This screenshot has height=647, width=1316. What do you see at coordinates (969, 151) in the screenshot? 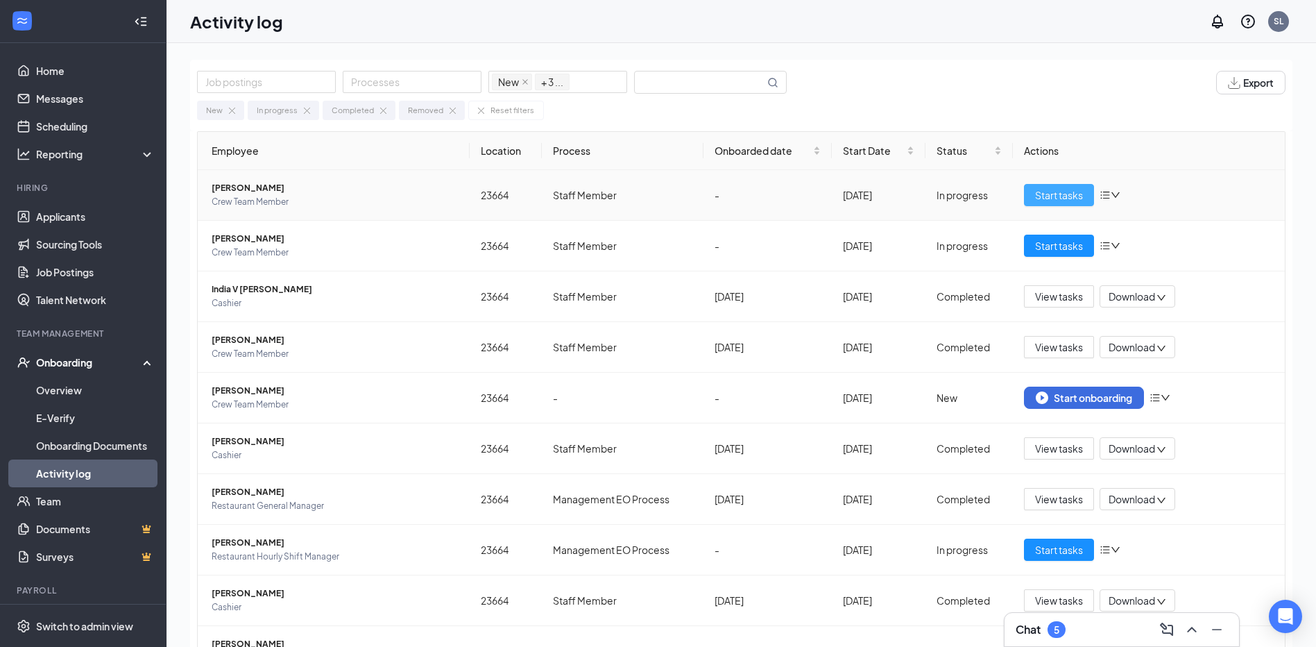
I see `th: Status` at bounding box center [969, 151].